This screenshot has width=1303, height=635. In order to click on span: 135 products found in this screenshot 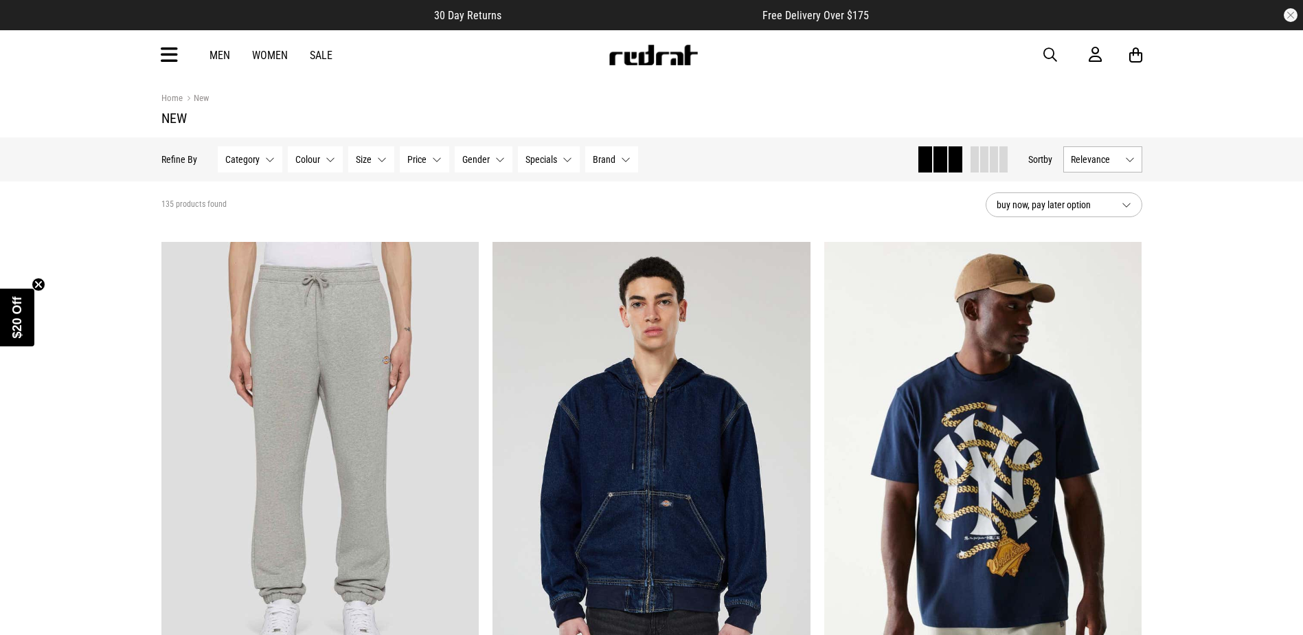, I will do `click(194, 205)`.